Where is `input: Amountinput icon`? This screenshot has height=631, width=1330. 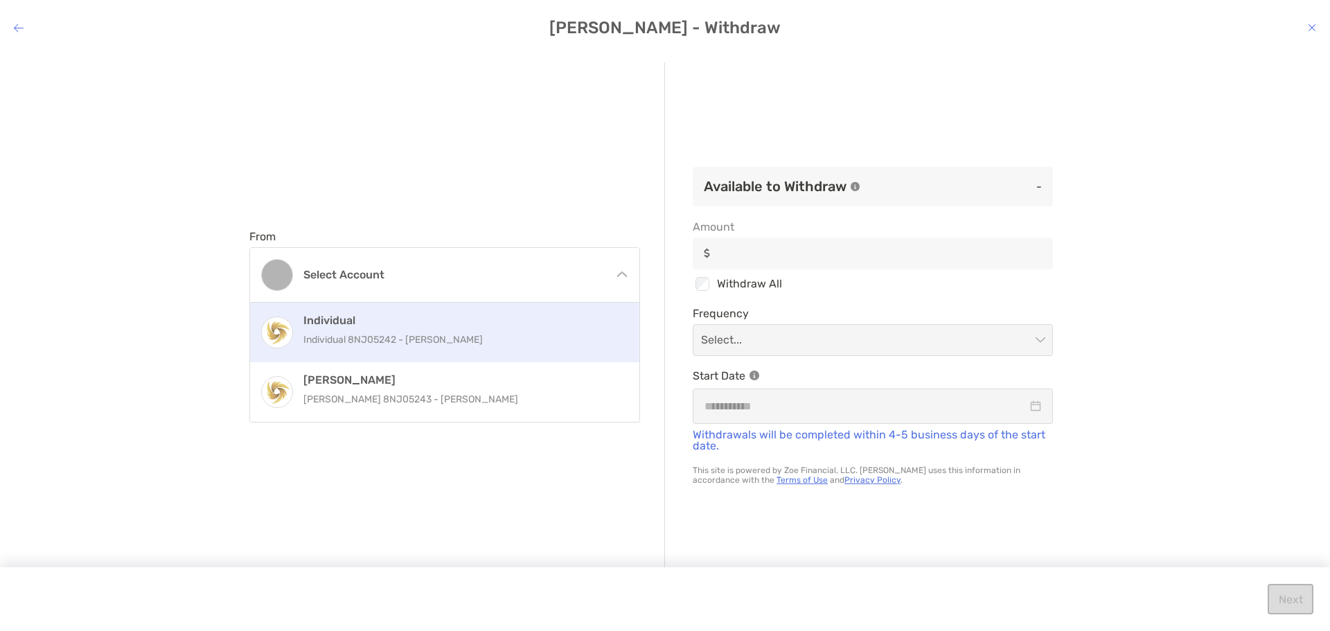 input: Amountinput icon is located at coordinates (884, 253).